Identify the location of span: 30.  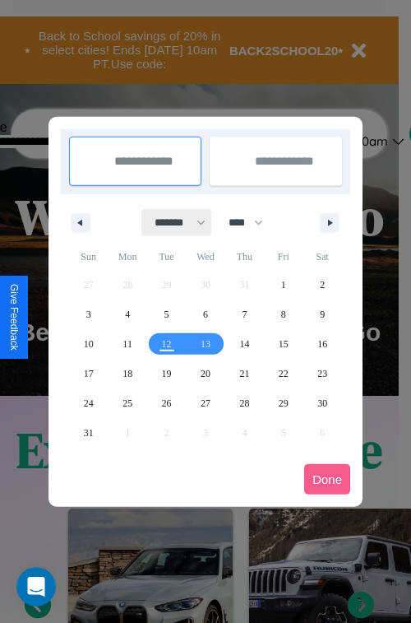
(322, 403).